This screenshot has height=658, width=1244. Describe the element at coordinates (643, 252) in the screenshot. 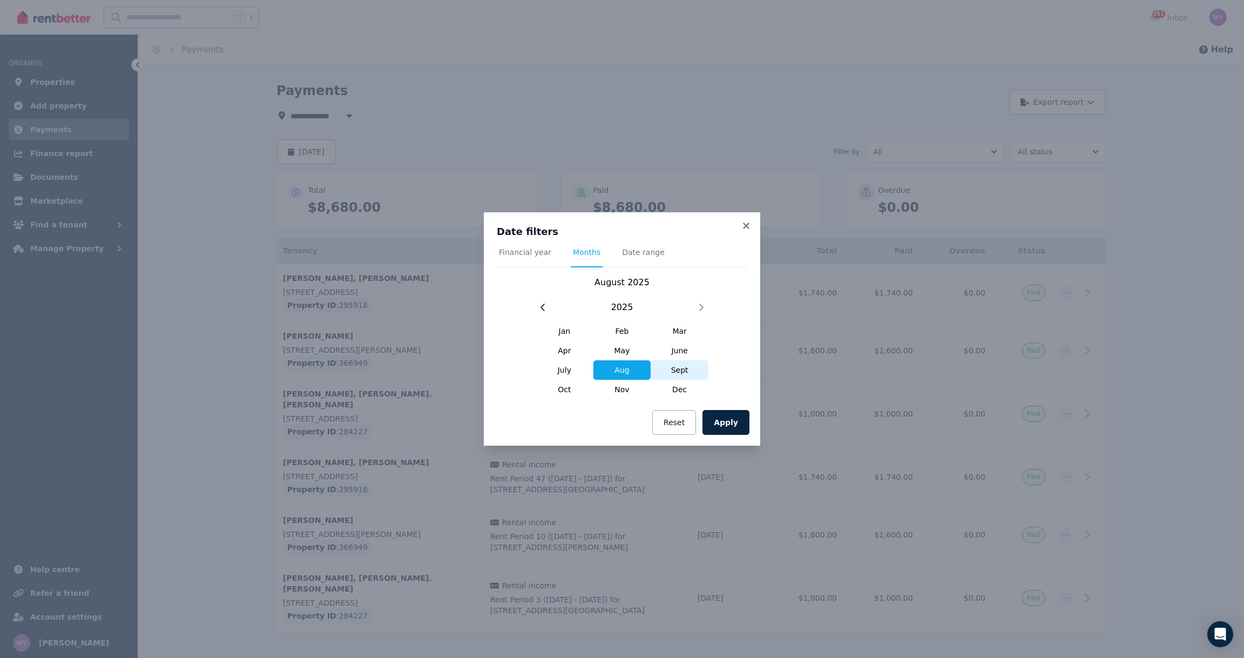

I see `span: Date range` at that location.